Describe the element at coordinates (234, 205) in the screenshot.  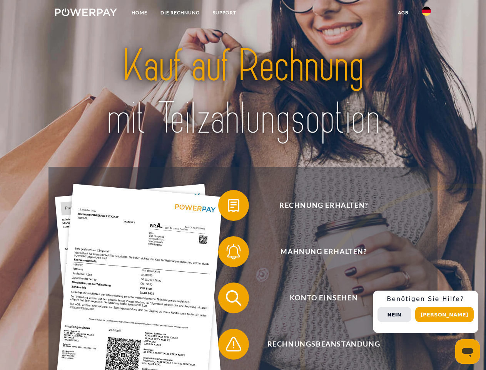
I see `img: qb_bill.svg` at that location.